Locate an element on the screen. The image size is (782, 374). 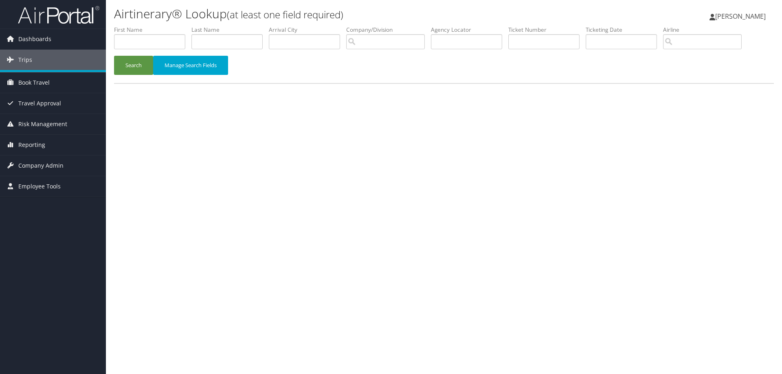
span: Employee Tools is located at coordinates (40, 187).